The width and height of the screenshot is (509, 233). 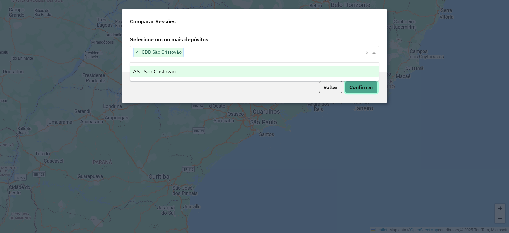 I want to click on ng-dropdown-panel: Options list, so click(x=254, y=72).